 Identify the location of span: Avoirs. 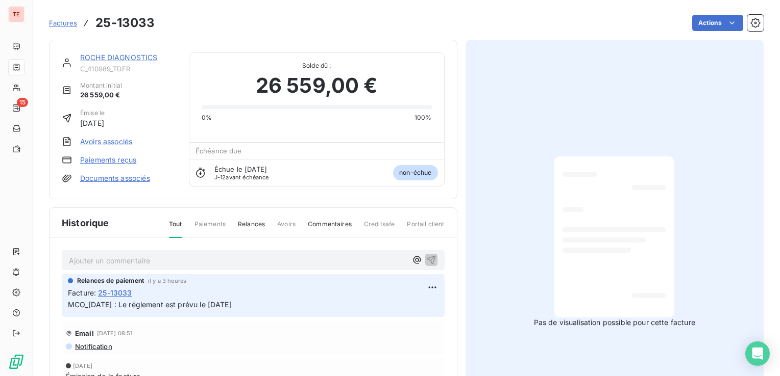
(286, 229).